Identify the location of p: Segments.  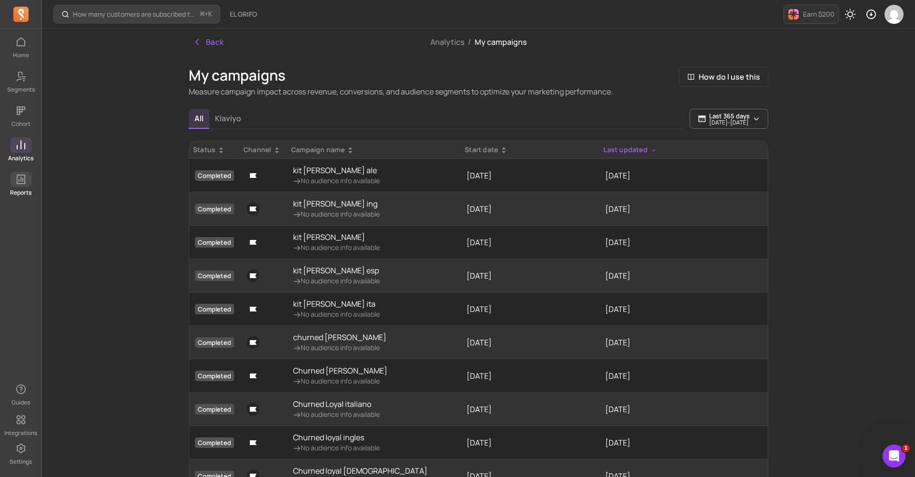
(21, 90).